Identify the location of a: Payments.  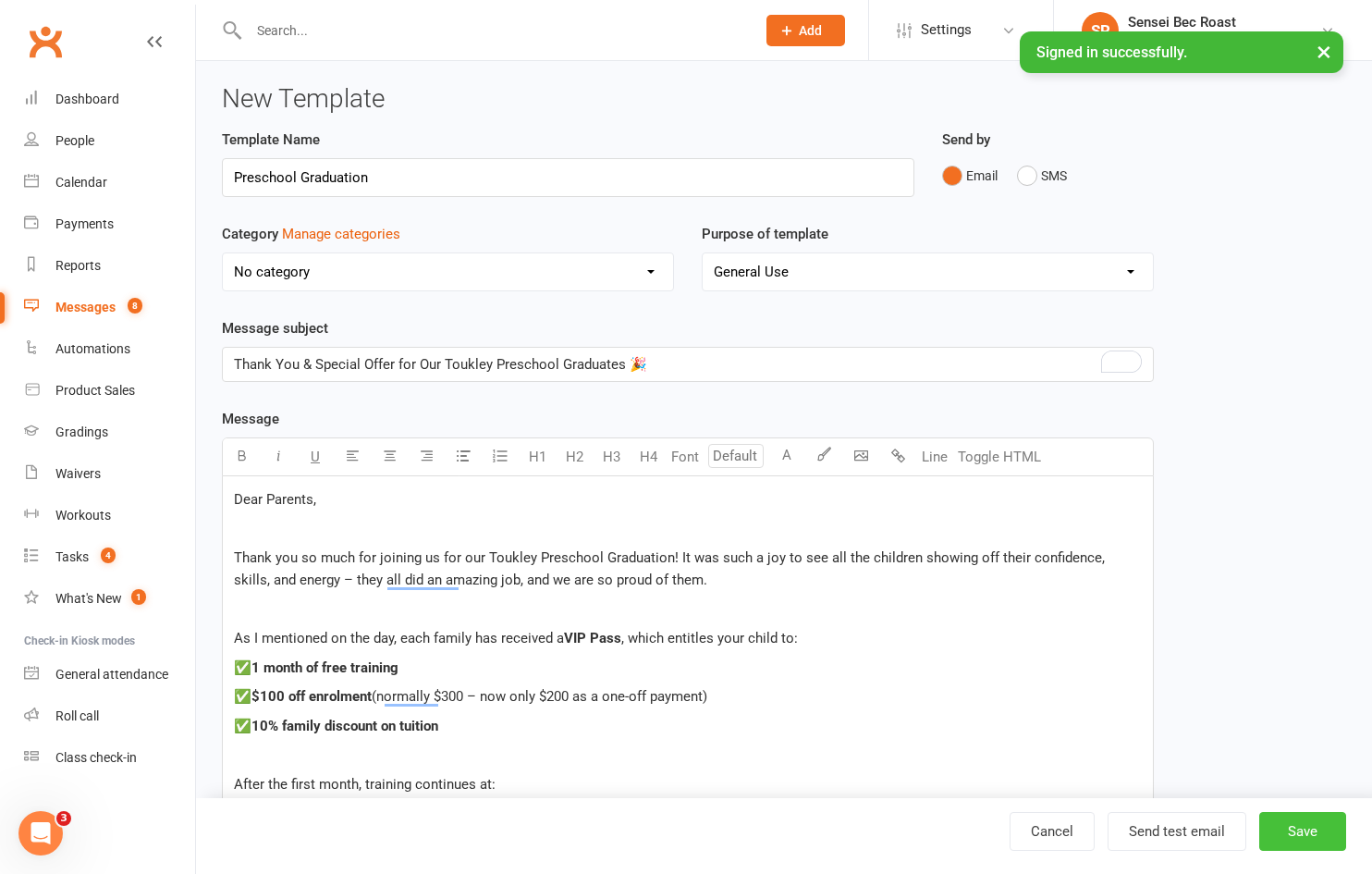
(109, 224).